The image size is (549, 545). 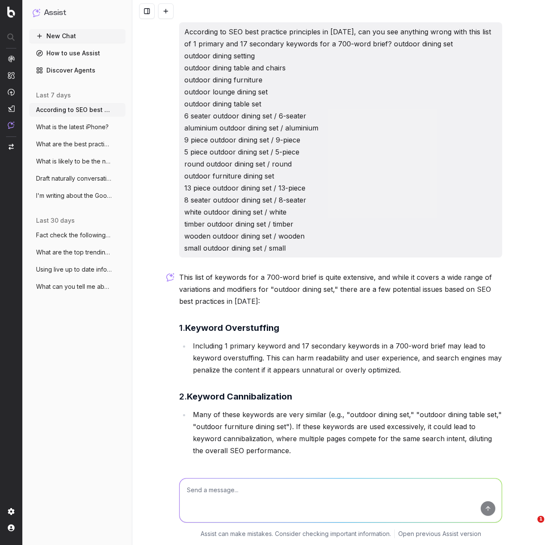 I want to click on button: What is likely to be the next iPhone ser, so click(x=77, y=161).